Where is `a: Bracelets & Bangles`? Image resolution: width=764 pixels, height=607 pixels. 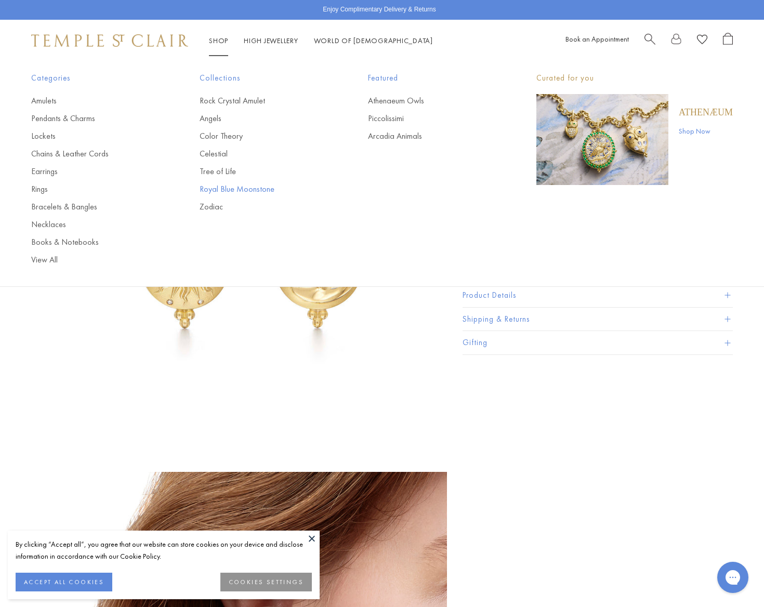 a: Bracelets & Bangles is located at coordinates (95, 207).